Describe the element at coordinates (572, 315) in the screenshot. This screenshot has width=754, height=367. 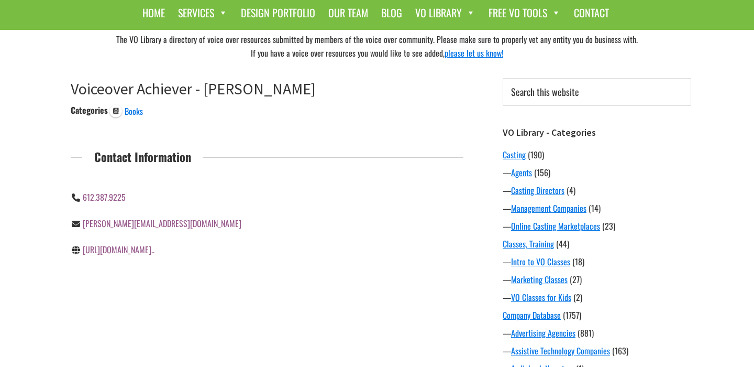
I see `span: (1757)` at that location.